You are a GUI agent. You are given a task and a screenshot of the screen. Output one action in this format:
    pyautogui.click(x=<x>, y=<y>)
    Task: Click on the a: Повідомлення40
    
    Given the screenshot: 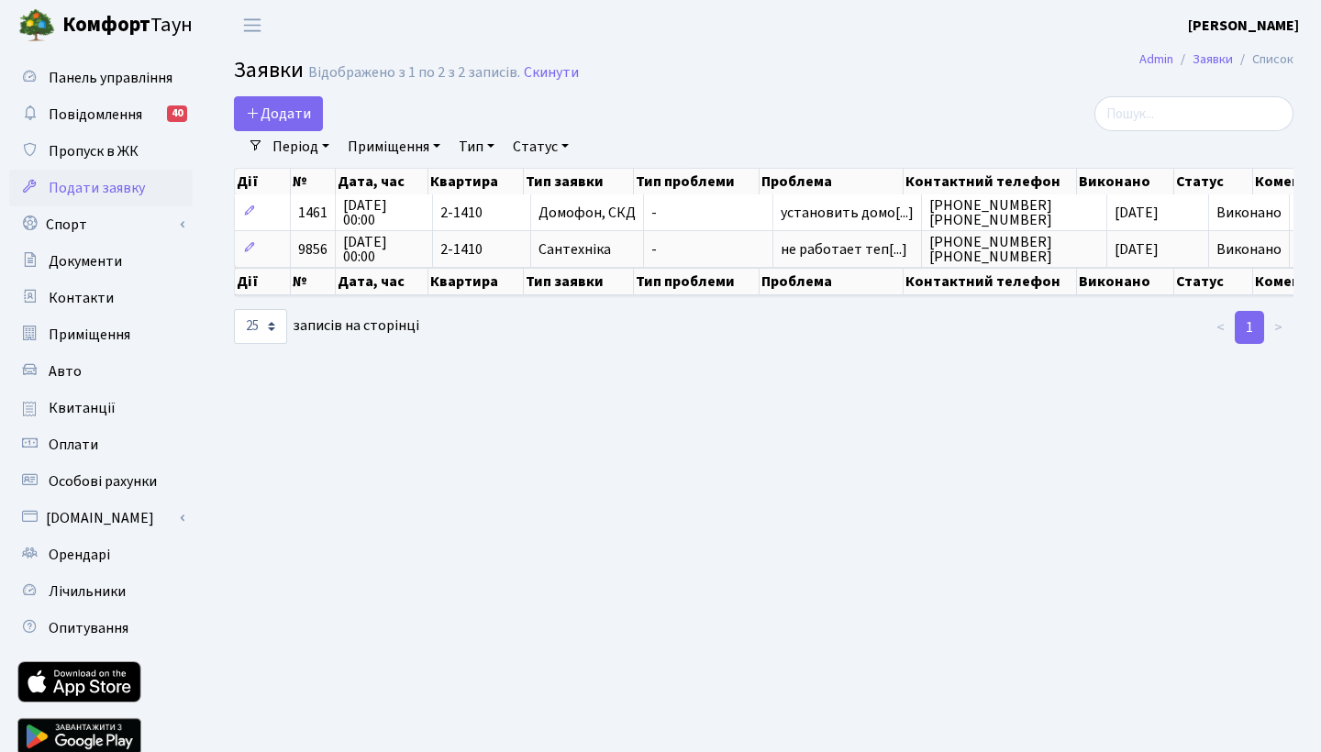 What is the action you would take?
    pyautogui.click(x=101, y=115)
    